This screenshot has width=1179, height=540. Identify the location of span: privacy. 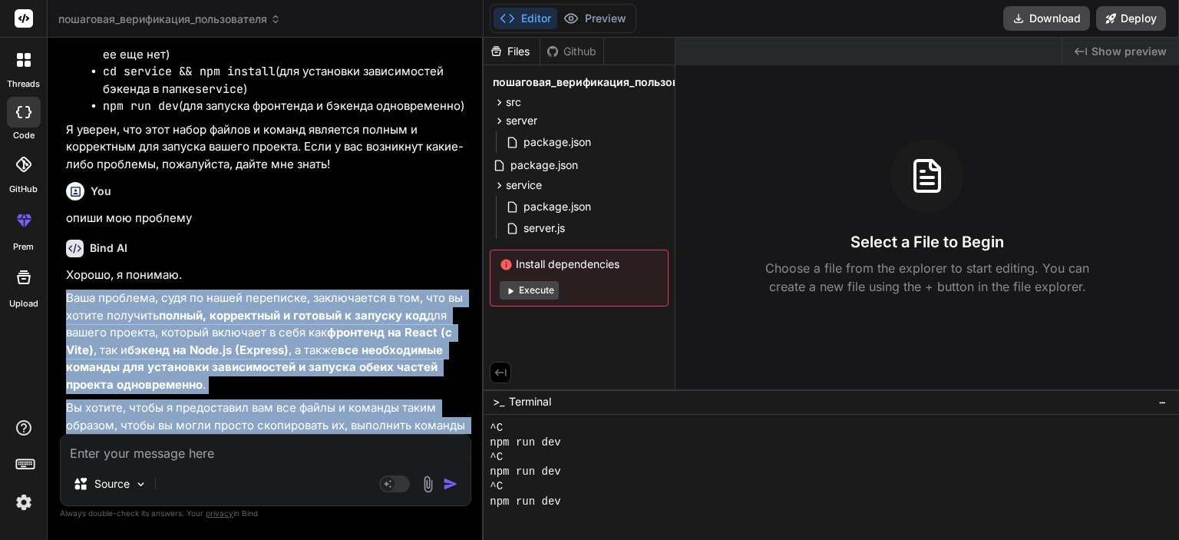
(220, 513).